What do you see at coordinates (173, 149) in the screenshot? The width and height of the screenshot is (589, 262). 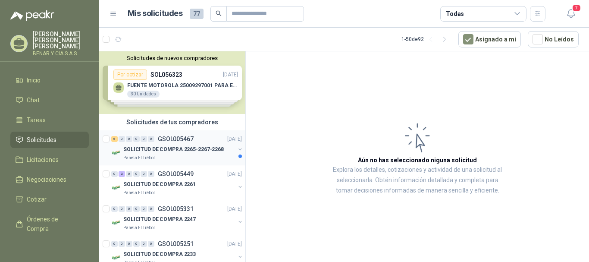 I see `p: SOLICITUD DE COMPRA 2265-2267-2268` at bounding box center [173, 149].